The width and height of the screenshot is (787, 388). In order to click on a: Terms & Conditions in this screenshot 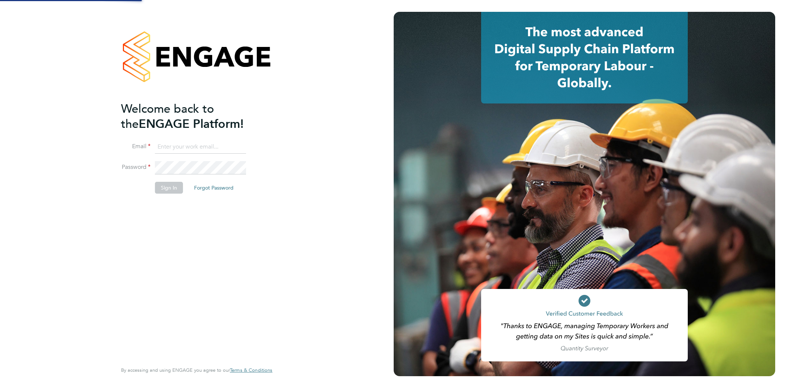, I will do `click(251, 370)`.